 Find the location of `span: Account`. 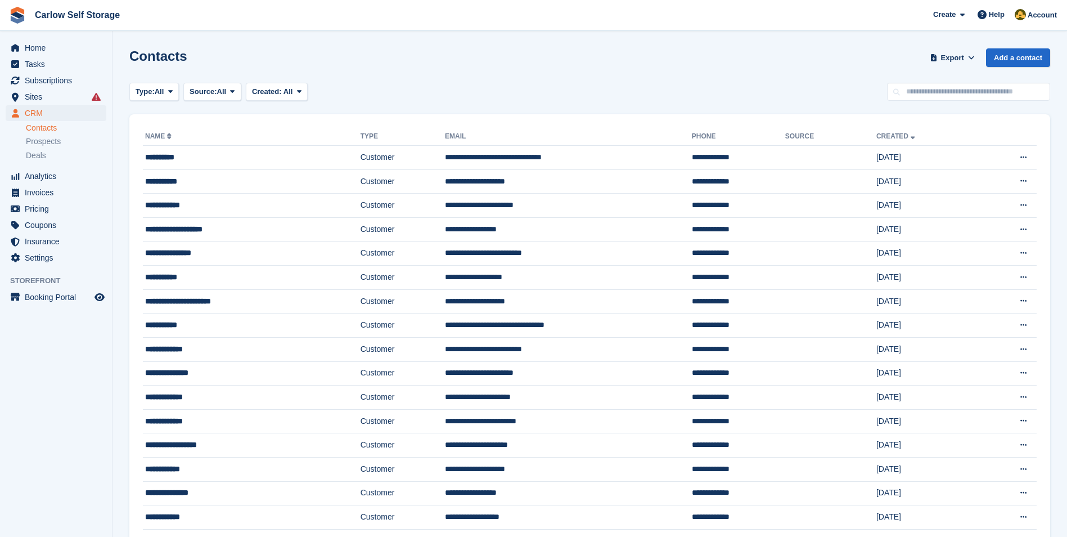

span: Account is located at coordinates (1043, 15).